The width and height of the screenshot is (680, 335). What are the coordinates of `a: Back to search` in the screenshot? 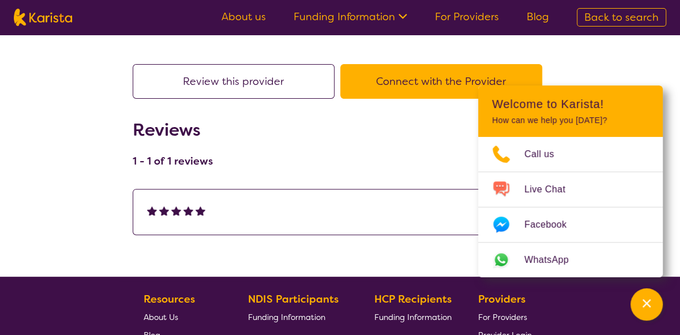 It's located at (622, 17).